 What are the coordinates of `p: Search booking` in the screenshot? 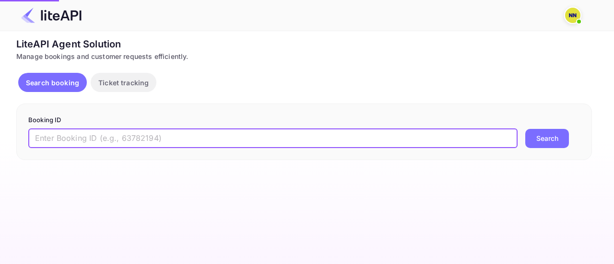 It's located at (52, 82).